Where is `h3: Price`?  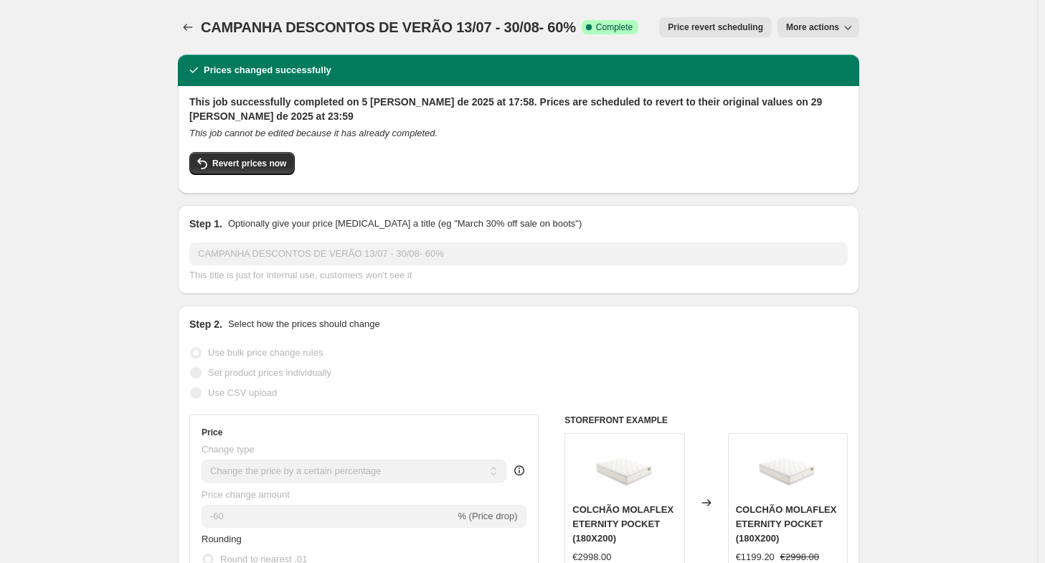
h3: Price is located at coordinates (211, 432).